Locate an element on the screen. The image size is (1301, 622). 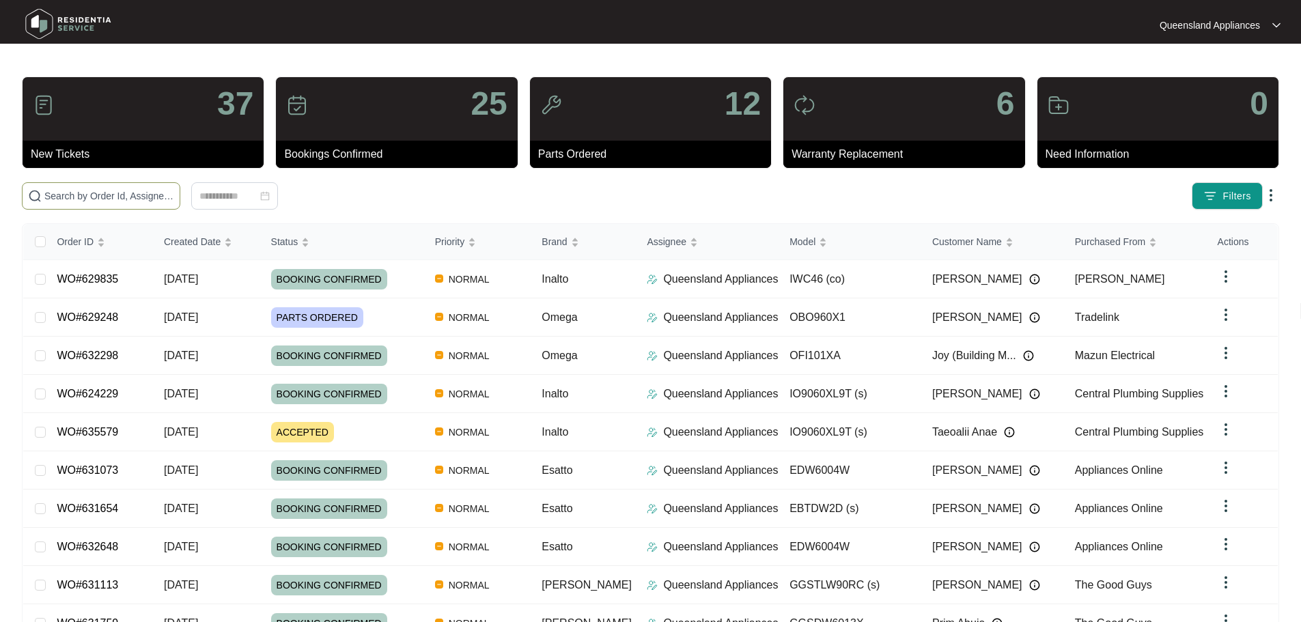
img: filter icon is located at coordinates (1210, 196).